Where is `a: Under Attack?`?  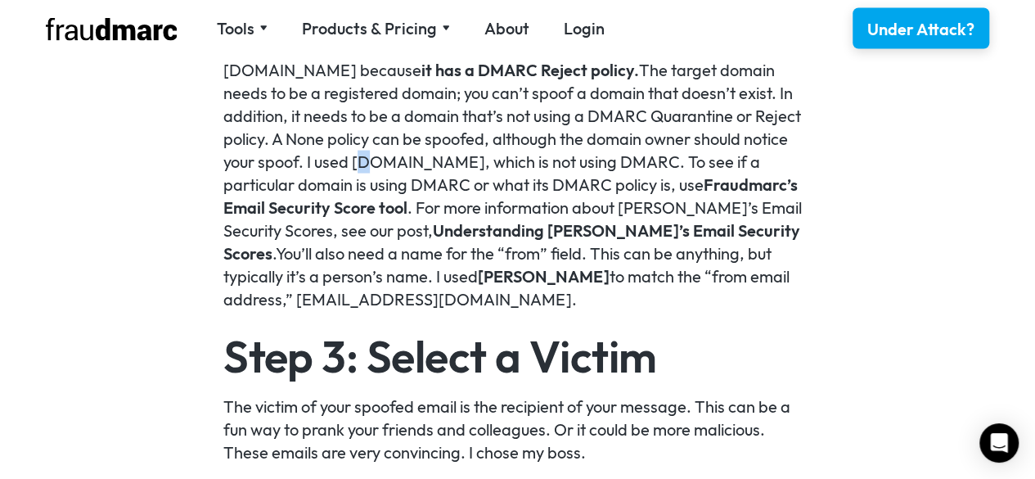 a: Under Attack? is located at coordinates (920, 29).